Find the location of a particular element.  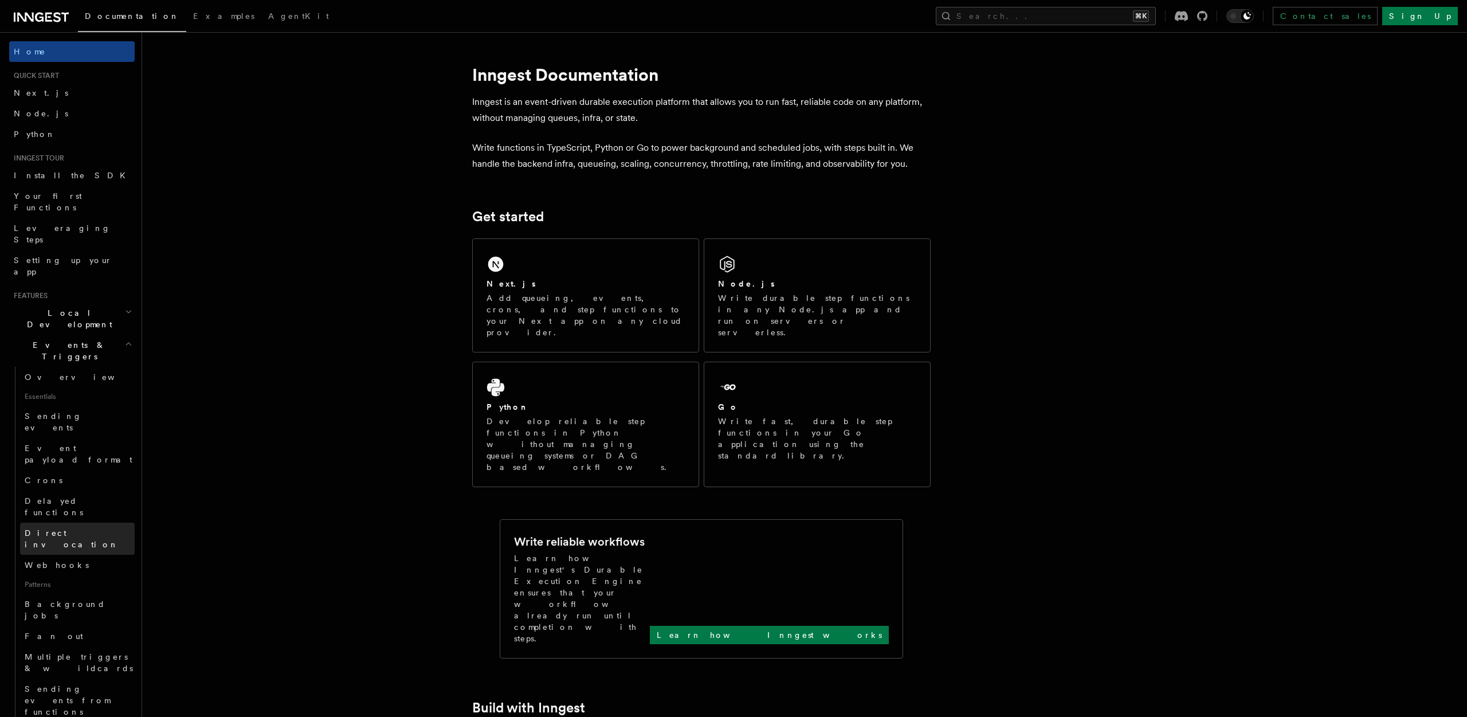

a: GoWrite fast, durable step functions in your Go application using the standard library. is located at coordinates (817, 424).